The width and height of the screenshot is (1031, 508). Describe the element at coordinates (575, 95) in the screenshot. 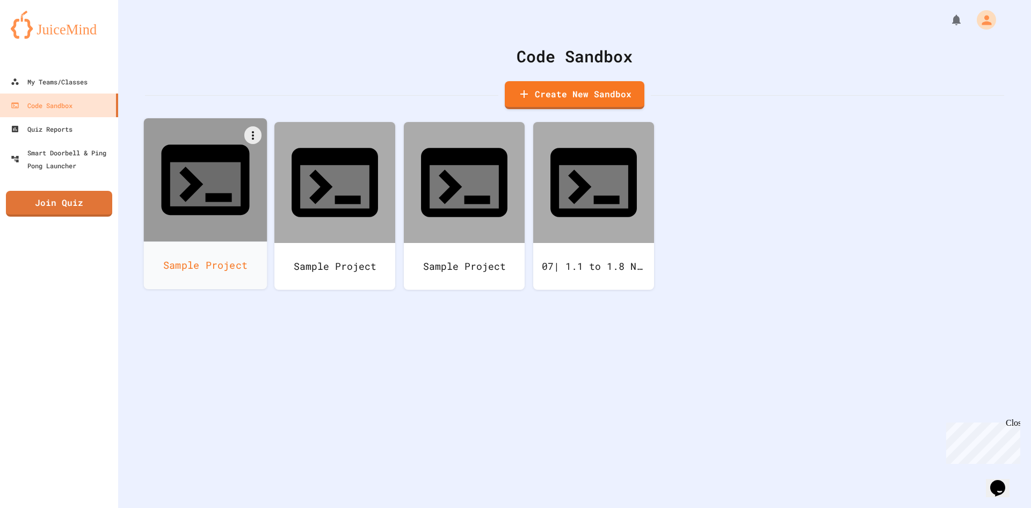

I see `a: Create New Sandbox` at that location.